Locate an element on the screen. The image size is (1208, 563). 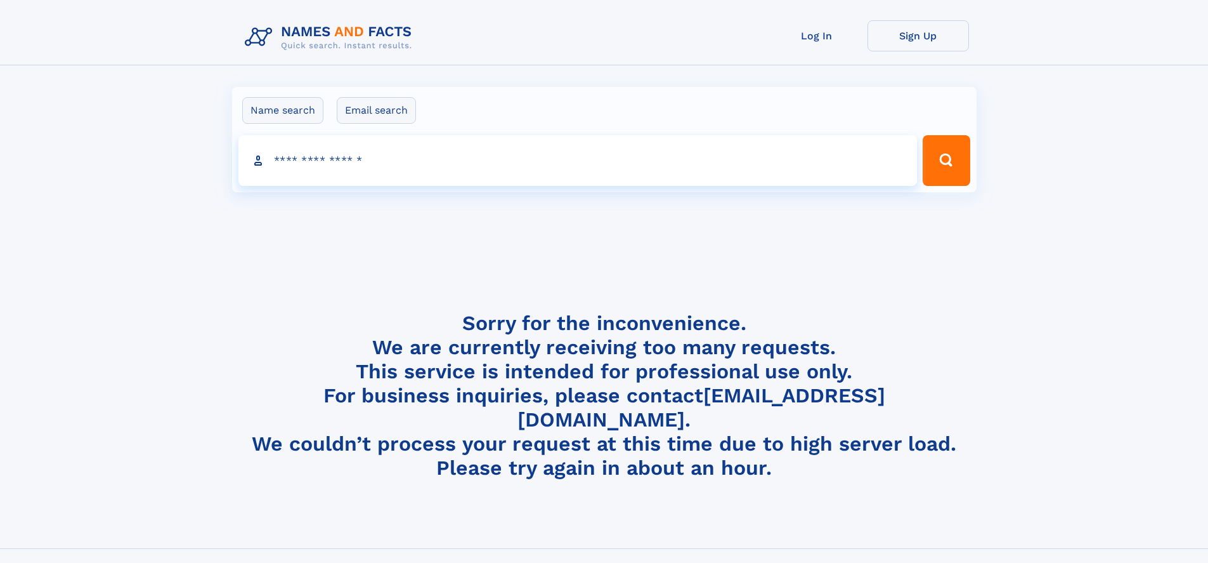
a: Log In is located at coordinates (817, 36).